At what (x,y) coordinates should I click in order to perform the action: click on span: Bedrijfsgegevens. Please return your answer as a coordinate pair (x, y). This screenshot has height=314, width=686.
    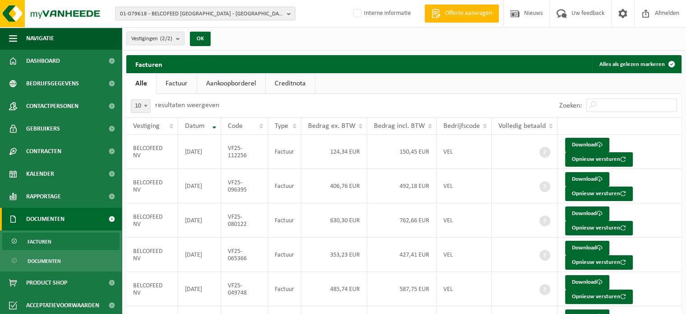
    Looking at the image, I should click on (52, 83).